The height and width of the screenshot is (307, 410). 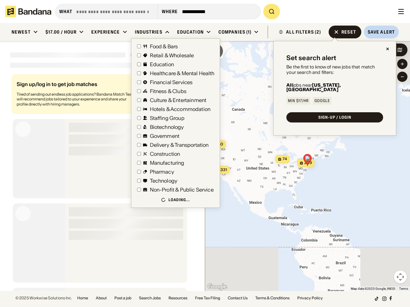 I want to click on div: Min $17/hr, so click(x=298, y=101).